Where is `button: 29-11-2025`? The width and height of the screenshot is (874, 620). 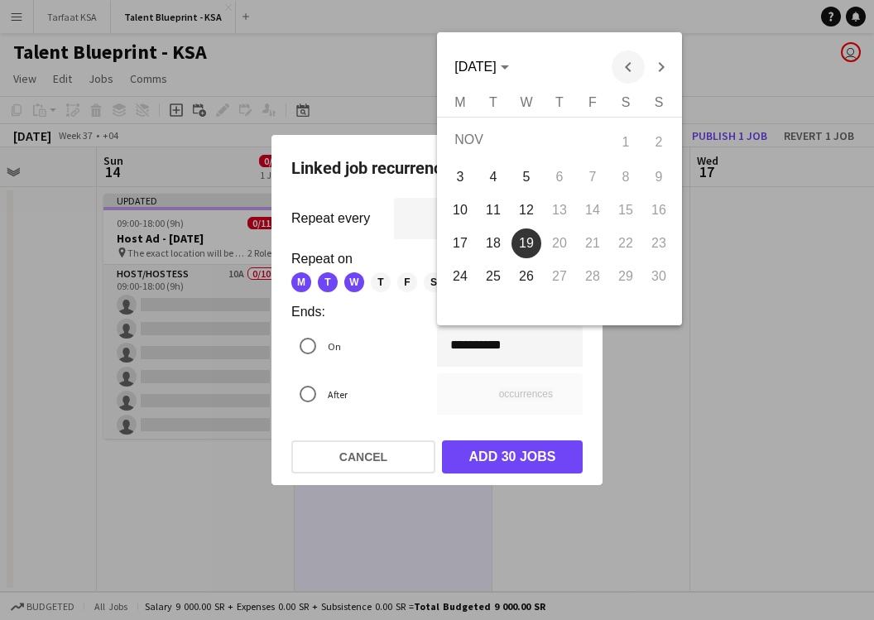
button: 29-11-2025 is located at coordinates (626, 276).